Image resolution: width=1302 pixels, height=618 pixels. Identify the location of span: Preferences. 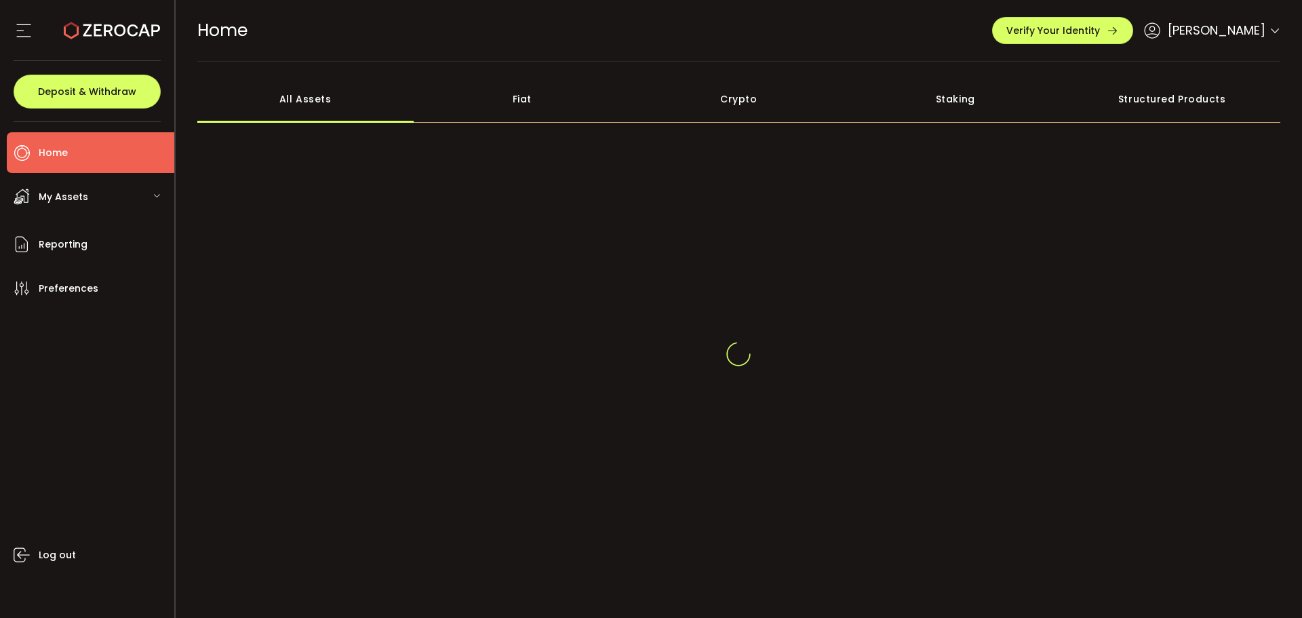
(68, 288).